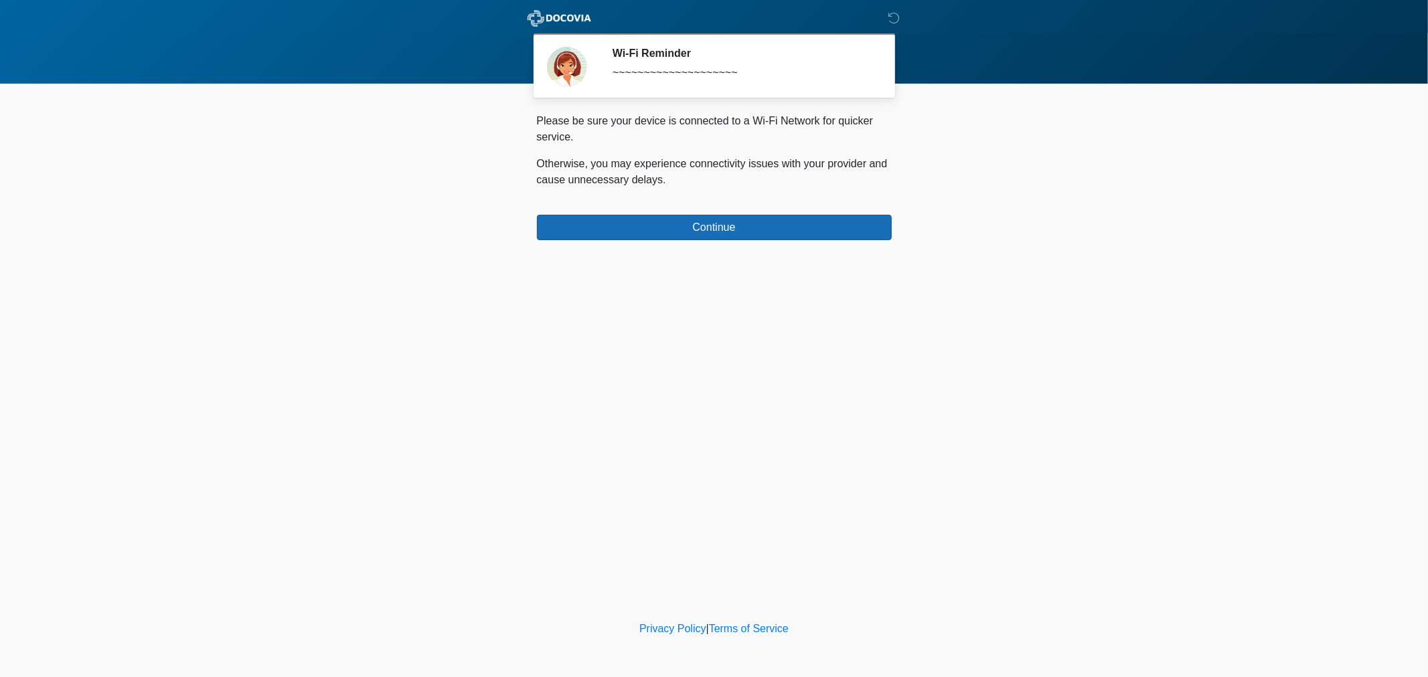 Image resolution: width=1428 pixels, height=677 pixels. I want to click on img: ABC Med Spa- GFEase Logo, so click(559, 18).